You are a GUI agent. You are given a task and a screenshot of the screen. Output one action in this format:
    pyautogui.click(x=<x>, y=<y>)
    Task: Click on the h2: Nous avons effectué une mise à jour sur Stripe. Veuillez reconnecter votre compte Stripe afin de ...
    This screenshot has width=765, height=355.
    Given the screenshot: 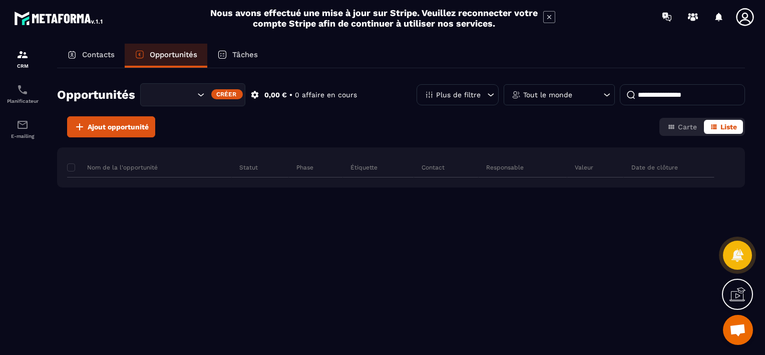 What is the action you would take?
    pyautogui.click(x=374, y=18)
    